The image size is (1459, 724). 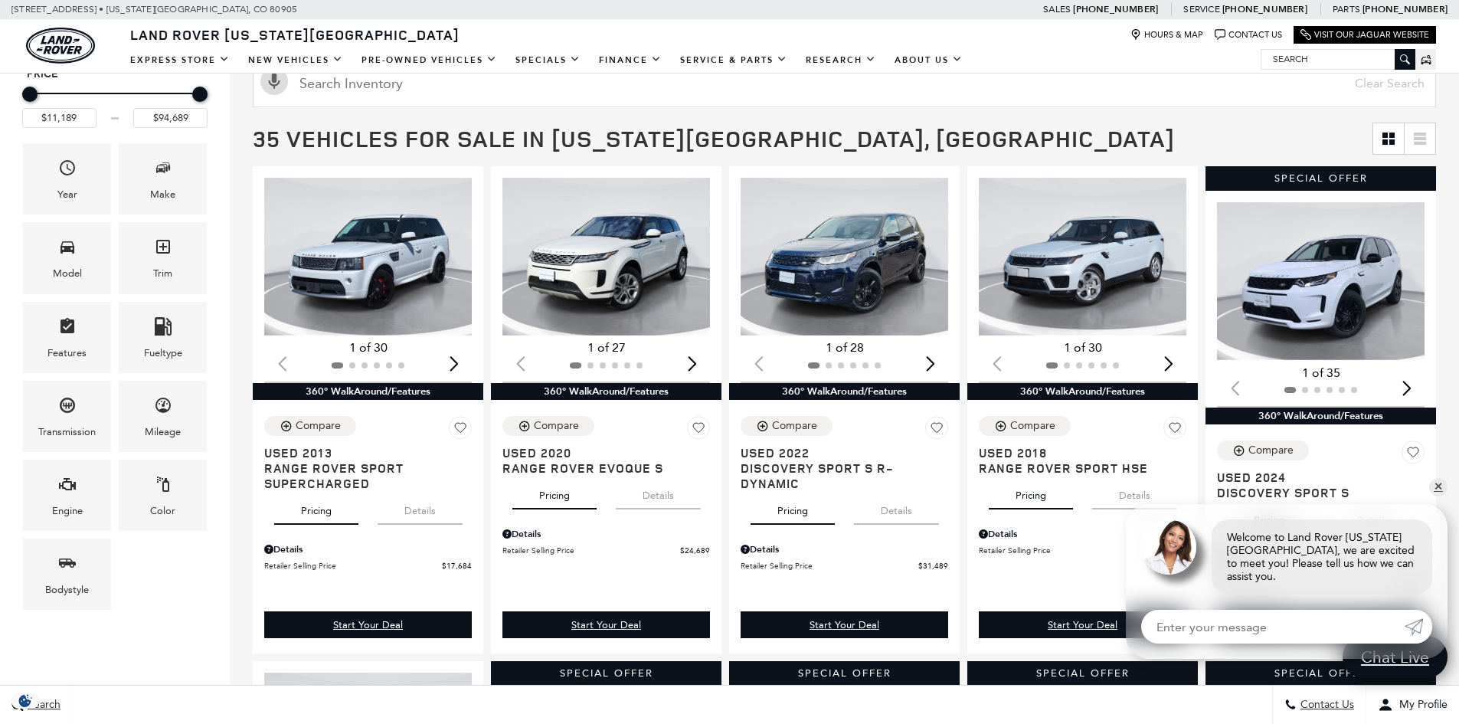 I want to click on h5: Price, so click(x=115, y=74).